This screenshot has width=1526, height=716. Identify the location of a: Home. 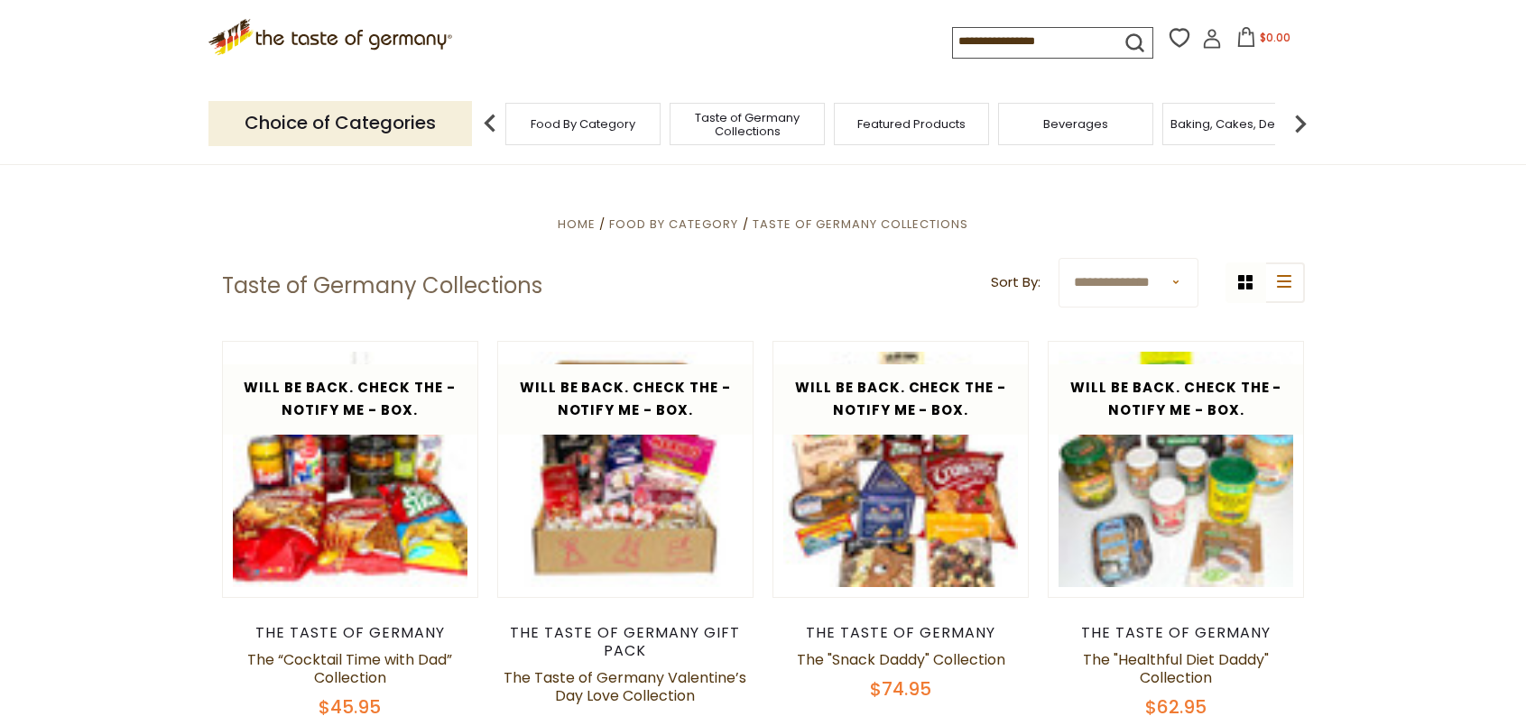
(577, 224).